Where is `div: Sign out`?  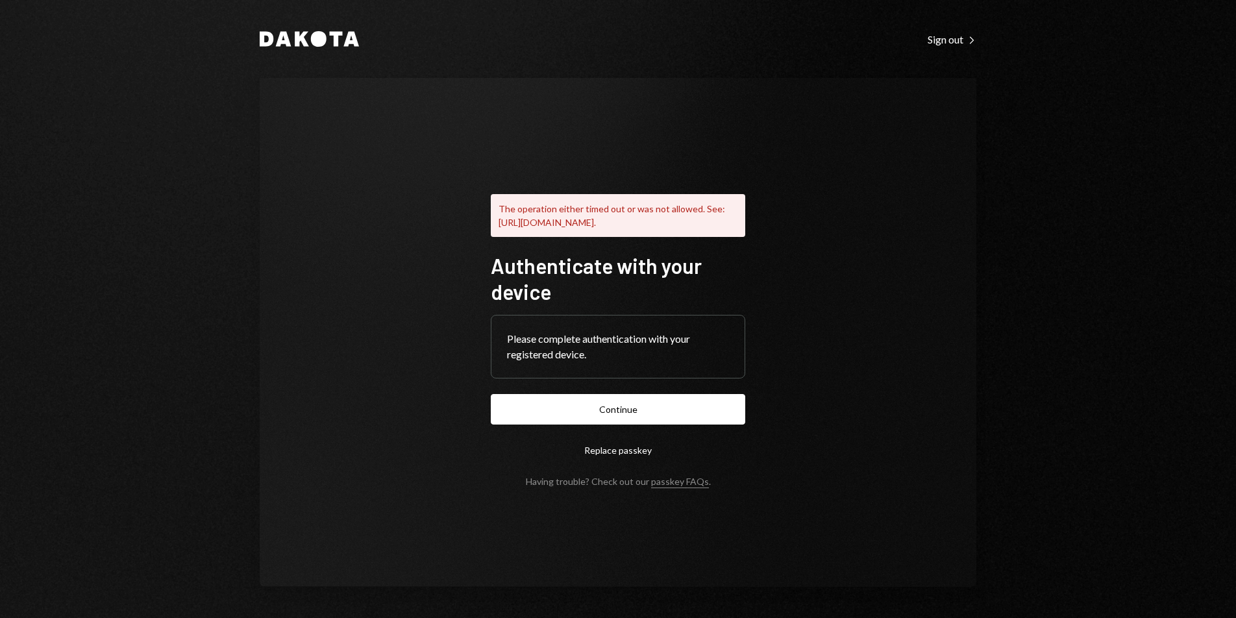
div: Sign out is located at coordinates (952, 40).